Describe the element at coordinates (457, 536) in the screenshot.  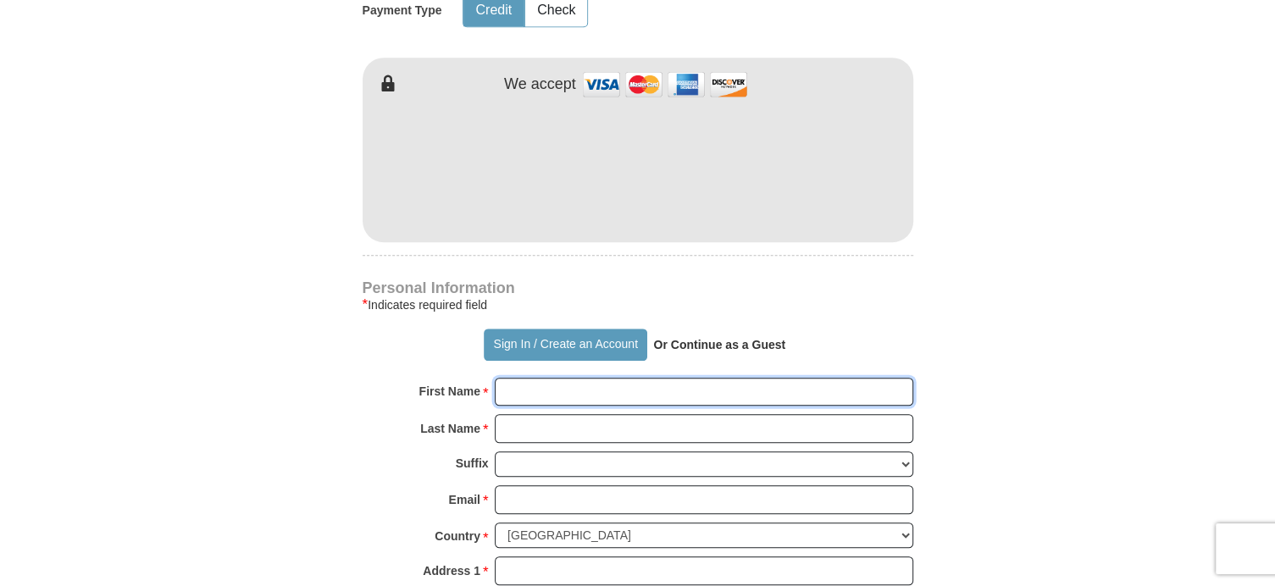
I see `strong: Country` at that location.